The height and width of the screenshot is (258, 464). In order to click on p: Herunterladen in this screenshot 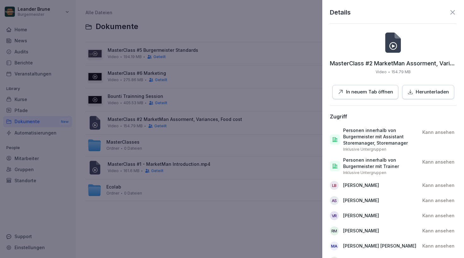, I will do `click(432, 92)`.